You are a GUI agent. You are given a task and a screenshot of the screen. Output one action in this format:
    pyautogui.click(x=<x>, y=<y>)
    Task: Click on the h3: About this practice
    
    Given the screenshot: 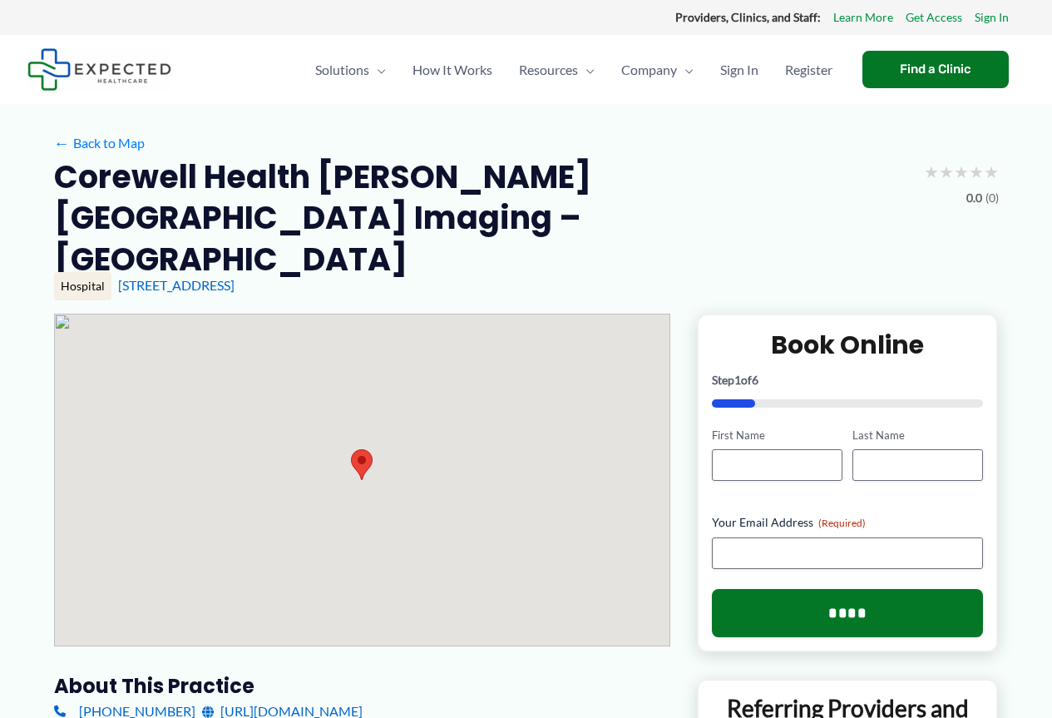 What is the action you would take?
    pyautogui.click(x=362, y=685)
    